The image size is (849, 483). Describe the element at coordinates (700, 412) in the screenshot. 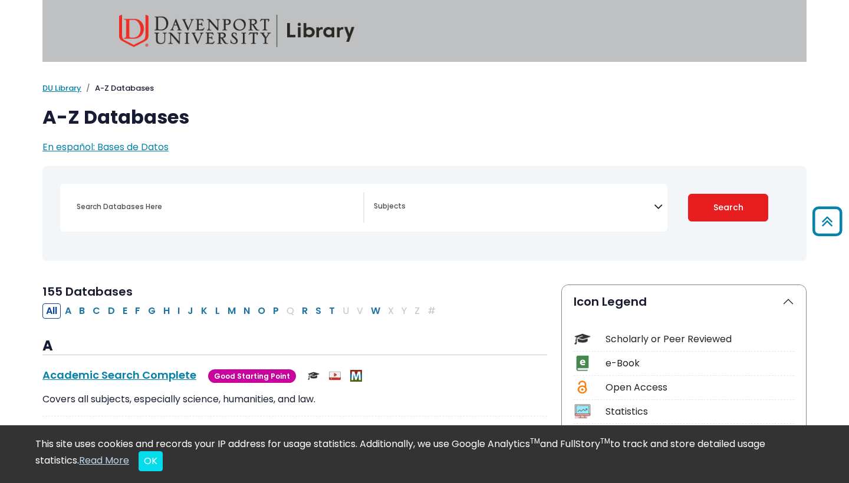

I see `div: Statistics` at that location.